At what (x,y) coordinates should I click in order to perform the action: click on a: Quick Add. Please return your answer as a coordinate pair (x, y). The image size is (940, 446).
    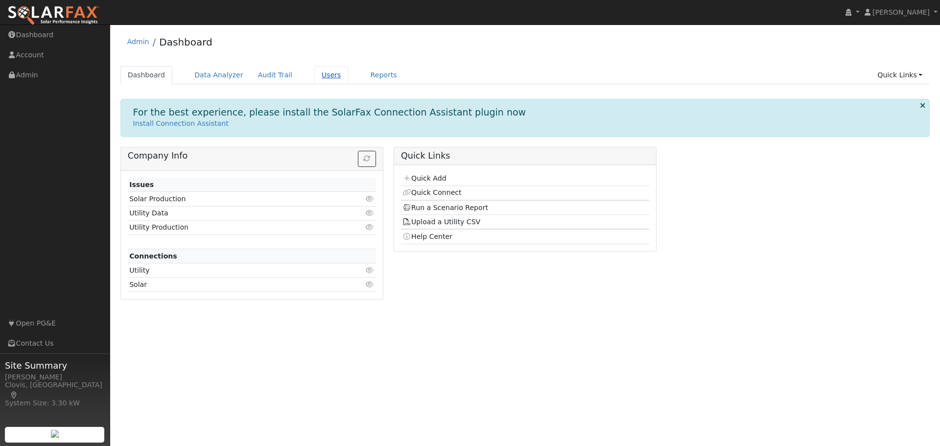
    Looking at the image, I should click on (424, 178).